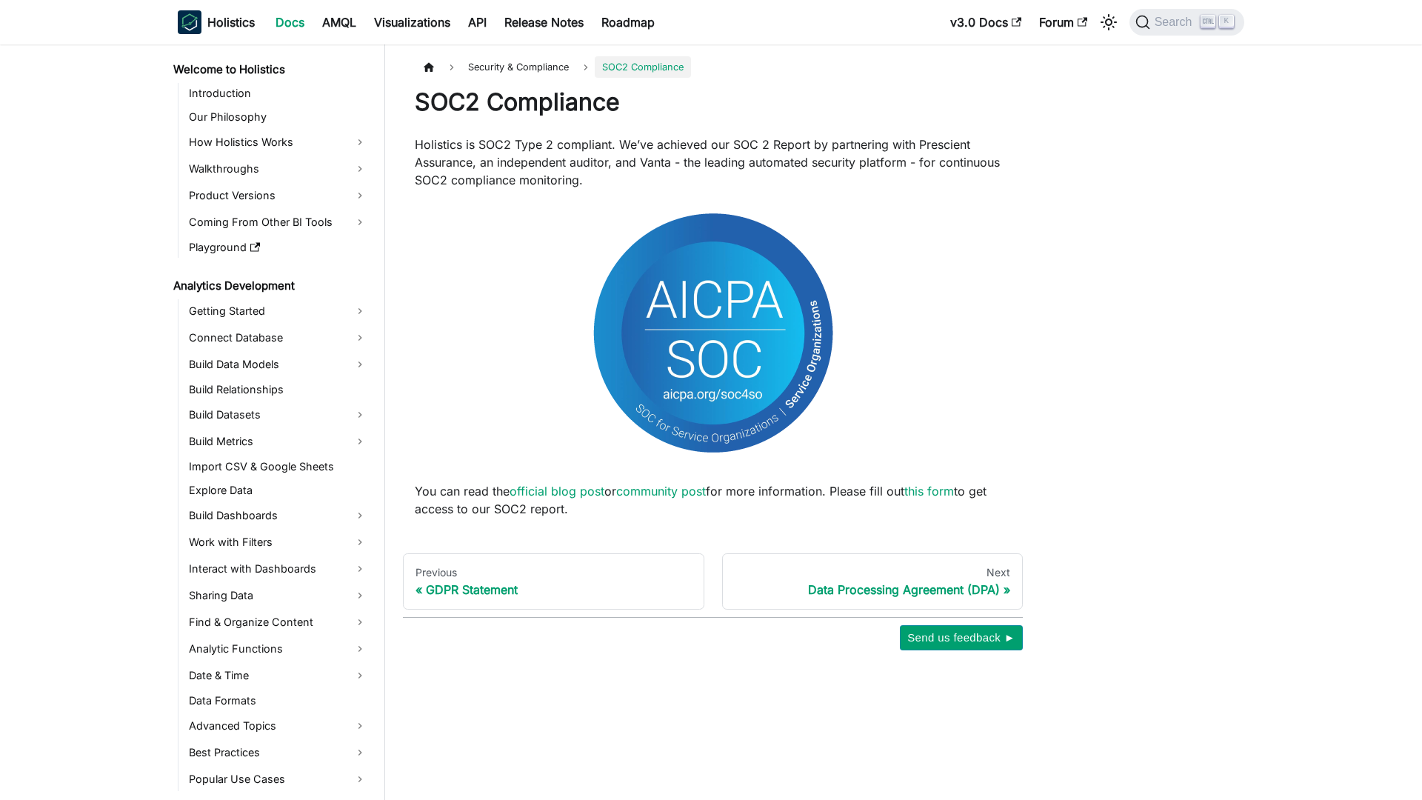 The height and width of the screenshot is (800, 1422). I want to click on p: You can read the or for more information. Please fill out to get access to our SOC2 report., so click(713, 500).